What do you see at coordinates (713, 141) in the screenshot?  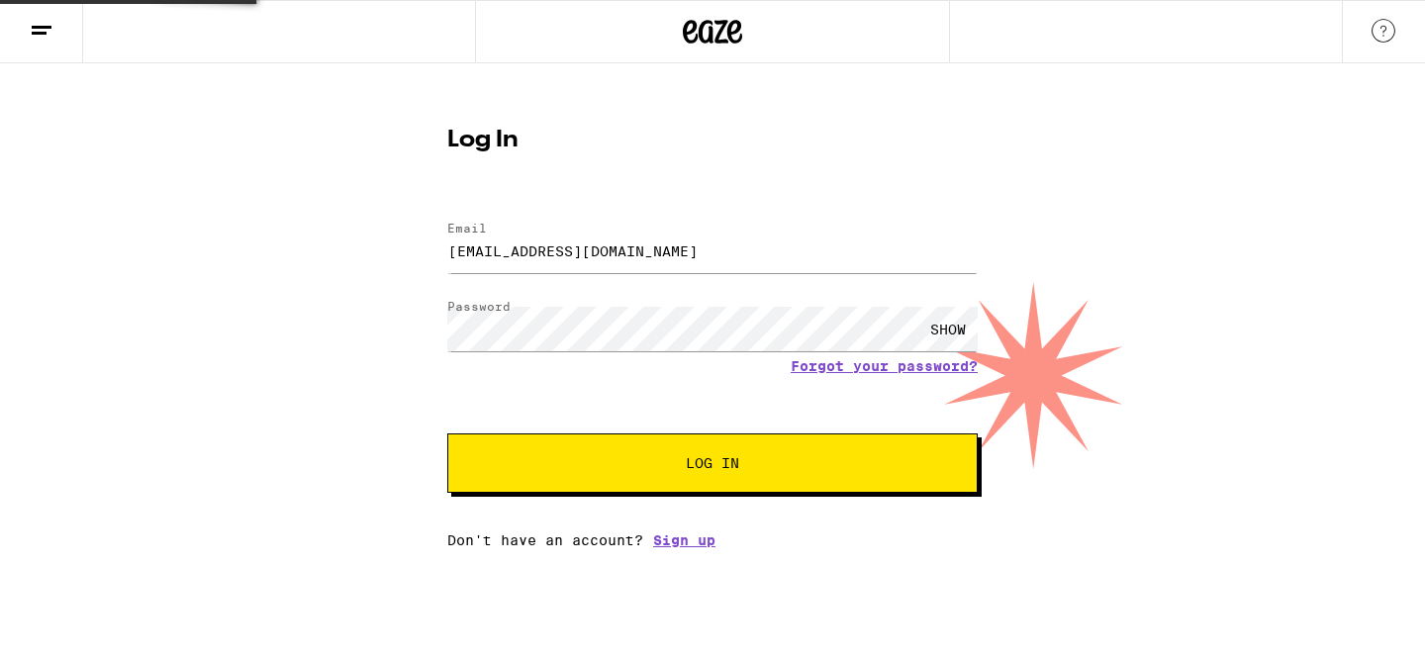 I see `h1: Log In` at bounding box center [713, 141].